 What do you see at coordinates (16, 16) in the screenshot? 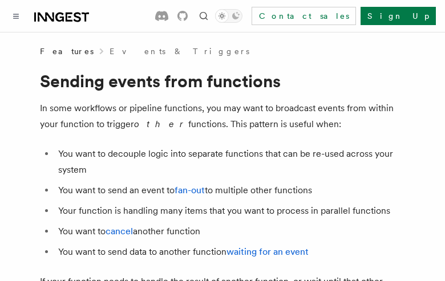
I see `button: Toggle navigation` at bounding box center [16, 16].